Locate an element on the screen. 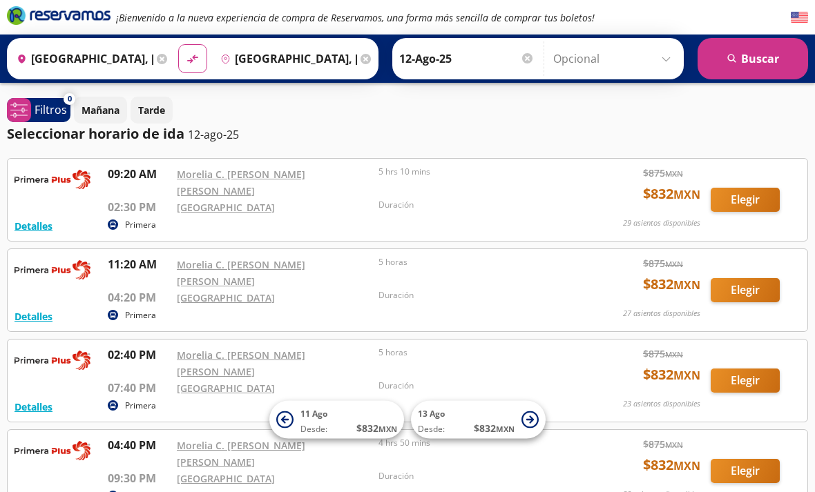 The height and width of the screenshot is (492, 815). p: 4 hrs 50 mins is located at coordinates (476, 443).